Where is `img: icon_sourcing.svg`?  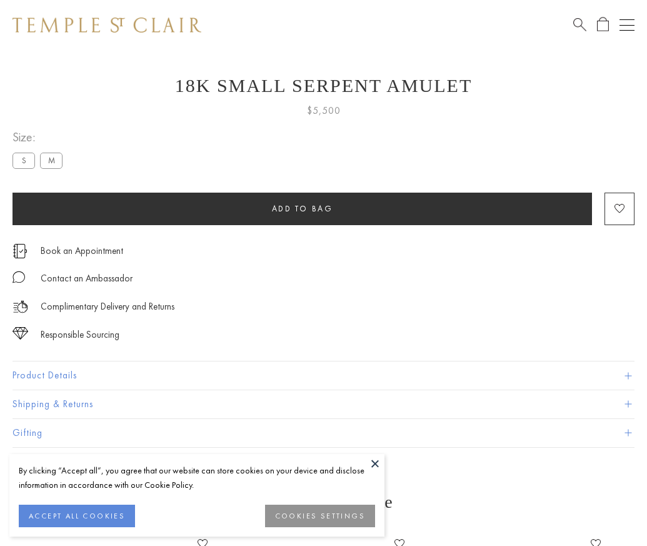 img: icon_sourcing.svg is located at coordinates (20, 333).